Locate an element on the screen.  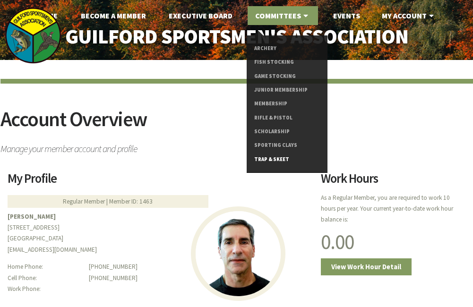
a: Scholarship is located at coordinates (287, 131).